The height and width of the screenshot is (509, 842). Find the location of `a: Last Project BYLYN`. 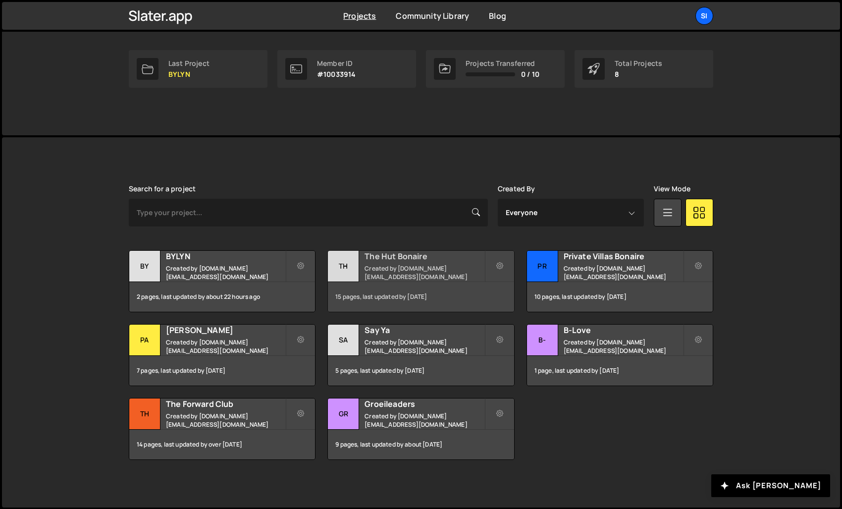

a: Last Project BYLYN is located at coordinates (198, 69).